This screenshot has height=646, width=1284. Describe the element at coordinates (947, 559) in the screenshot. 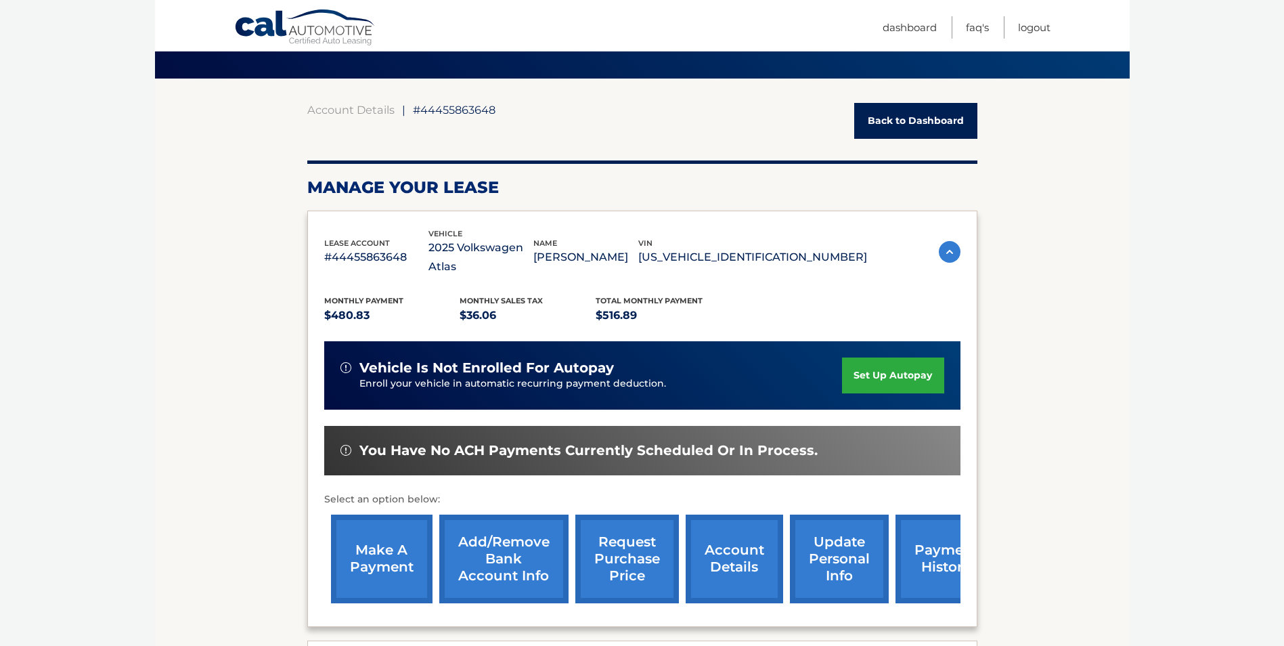

I see `a: payment history` at that location.